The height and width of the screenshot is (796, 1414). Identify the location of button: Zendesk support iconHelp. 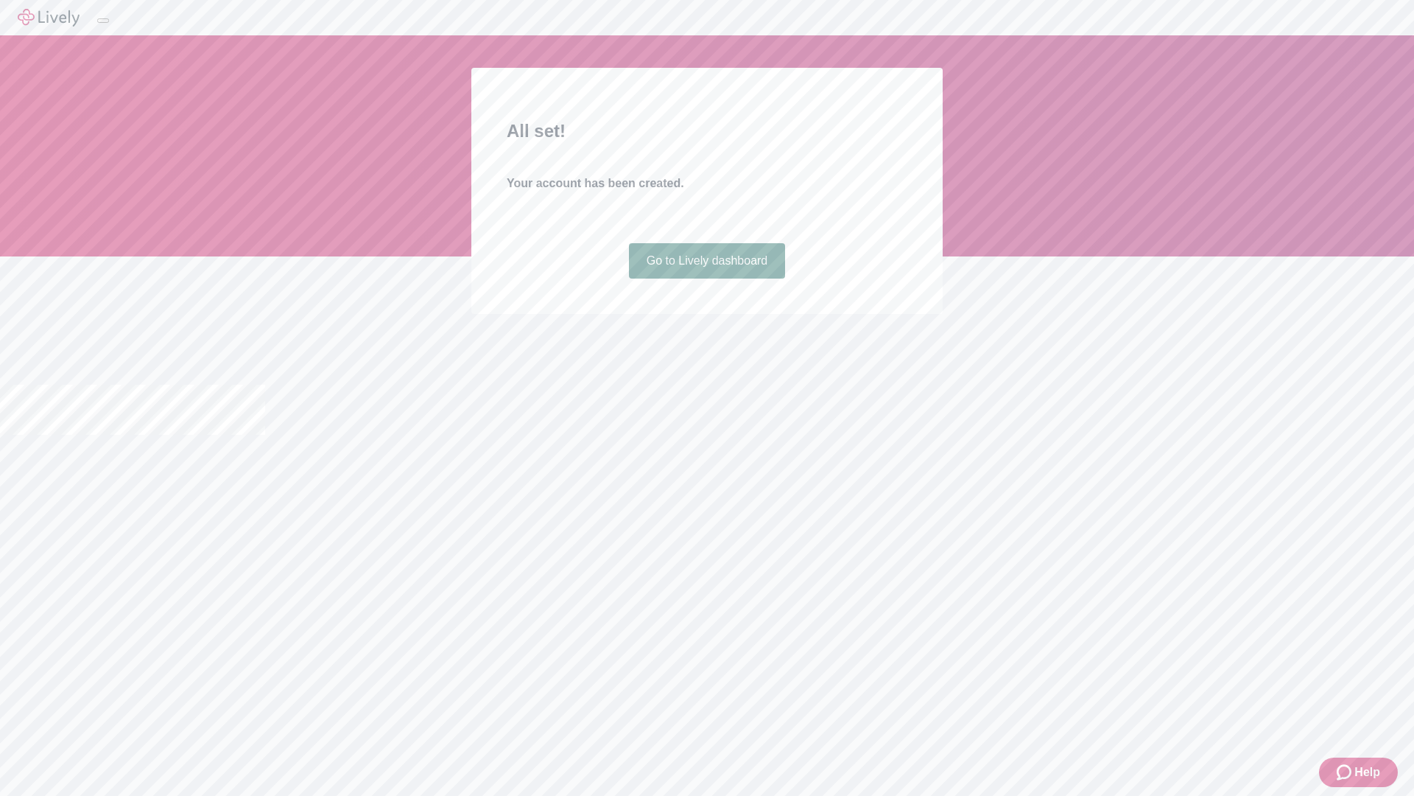
(1358, 772).